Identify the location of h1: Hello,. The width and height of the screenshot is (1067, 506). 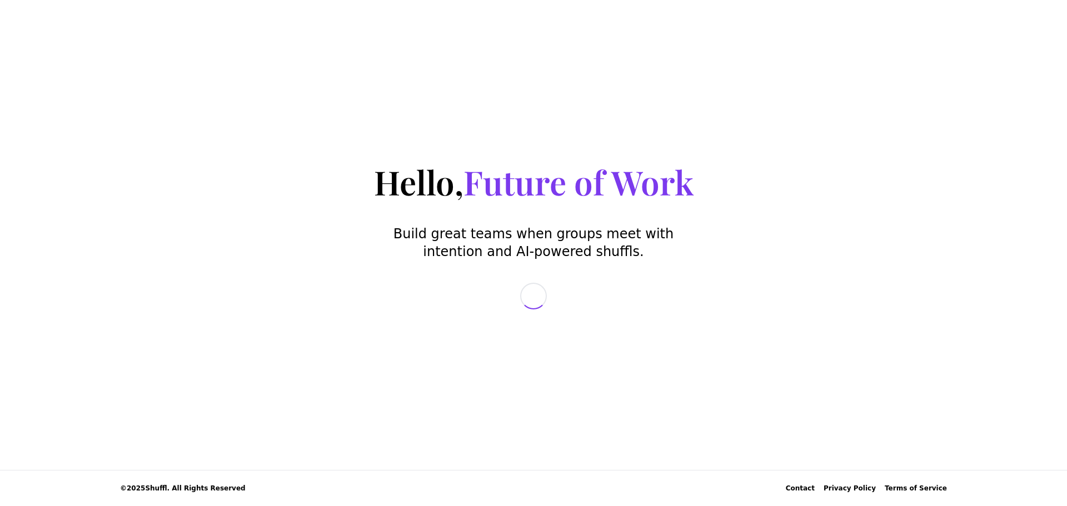
(534, 182).